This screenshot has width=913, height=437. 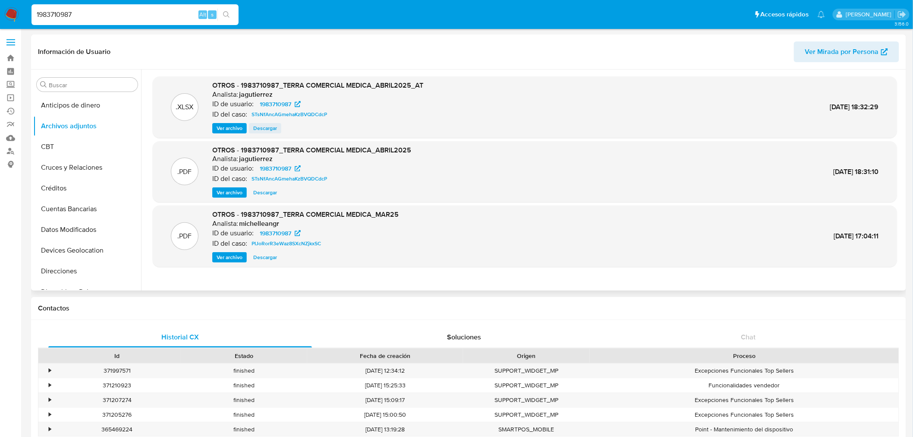 What do you see at coordinates (87, 271) in the screenshot?
I see `button: Direcciones` at bounding box center [87, 271].